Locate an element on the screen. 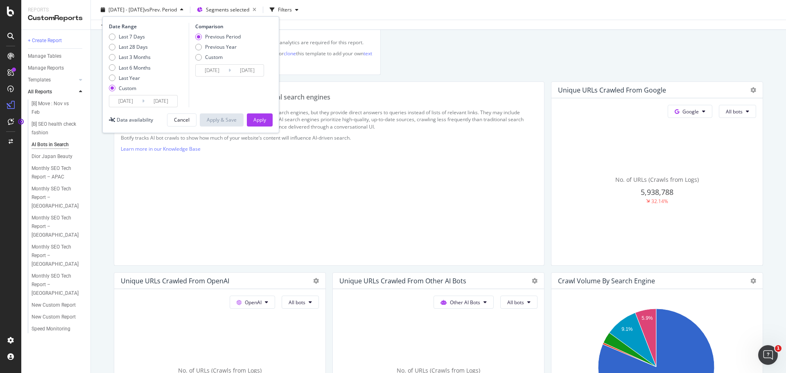  div: Date Range is located at coordinates (148, 26).